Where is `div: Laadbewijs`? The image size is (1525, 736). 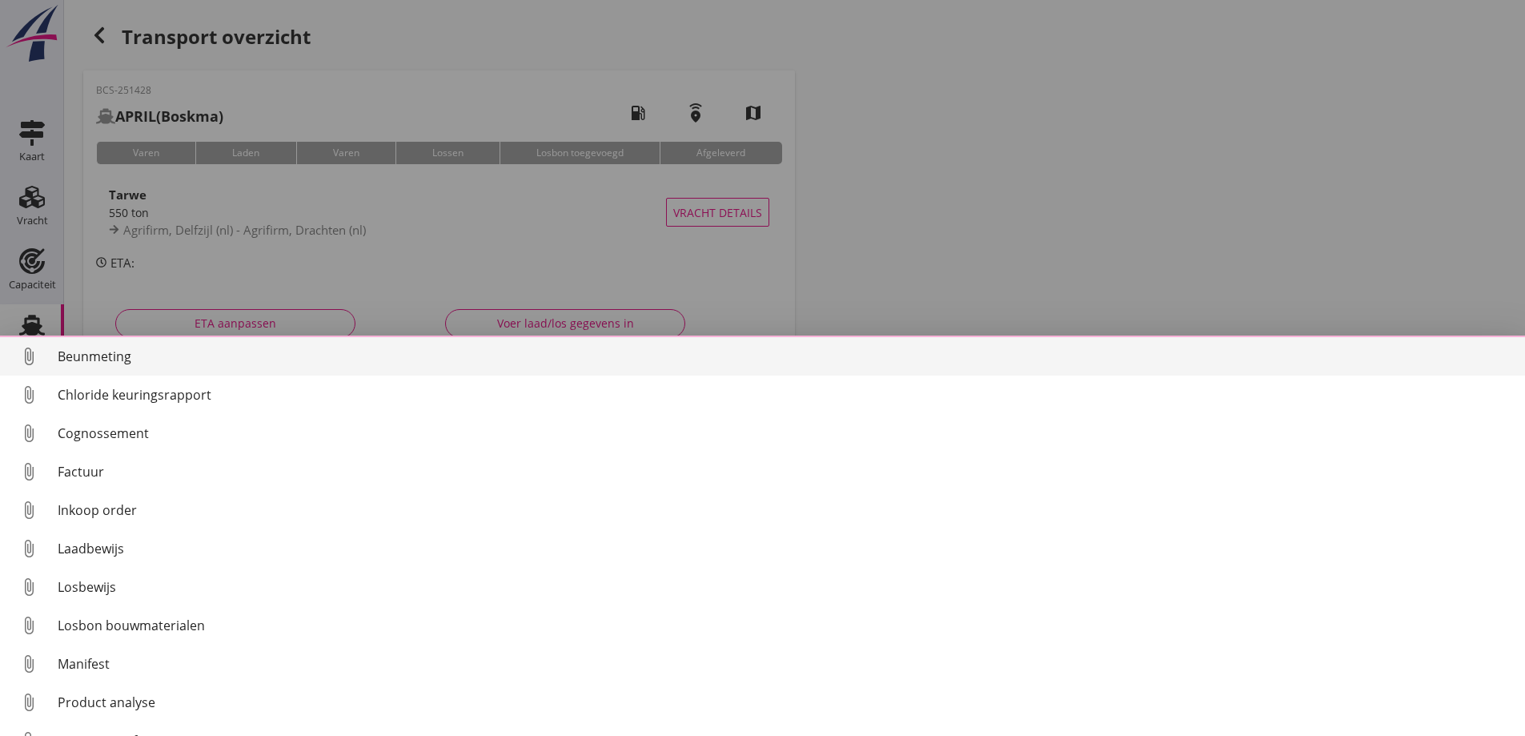 div: Laadbewijs is located at coordinates (784, 548).